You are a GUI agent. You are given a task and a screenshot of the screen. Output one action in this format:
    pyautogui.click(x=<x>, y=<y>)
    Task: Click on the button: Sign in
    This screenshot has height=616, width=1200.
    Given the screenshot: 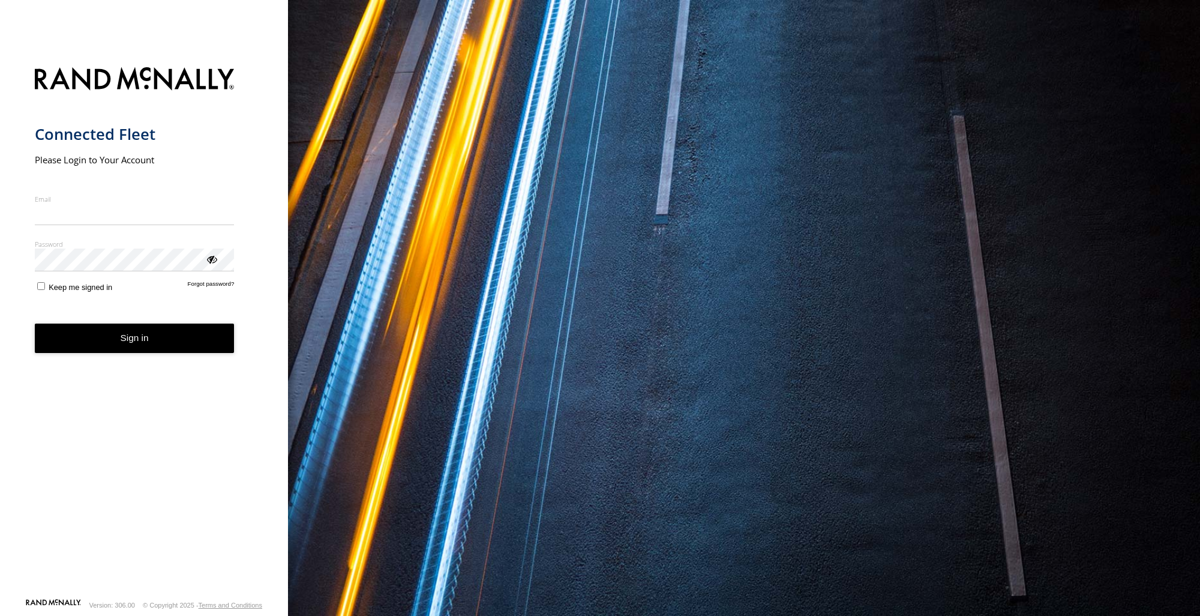 What is the action you would take?
    pyautogui.click(x=134, y=338)
    